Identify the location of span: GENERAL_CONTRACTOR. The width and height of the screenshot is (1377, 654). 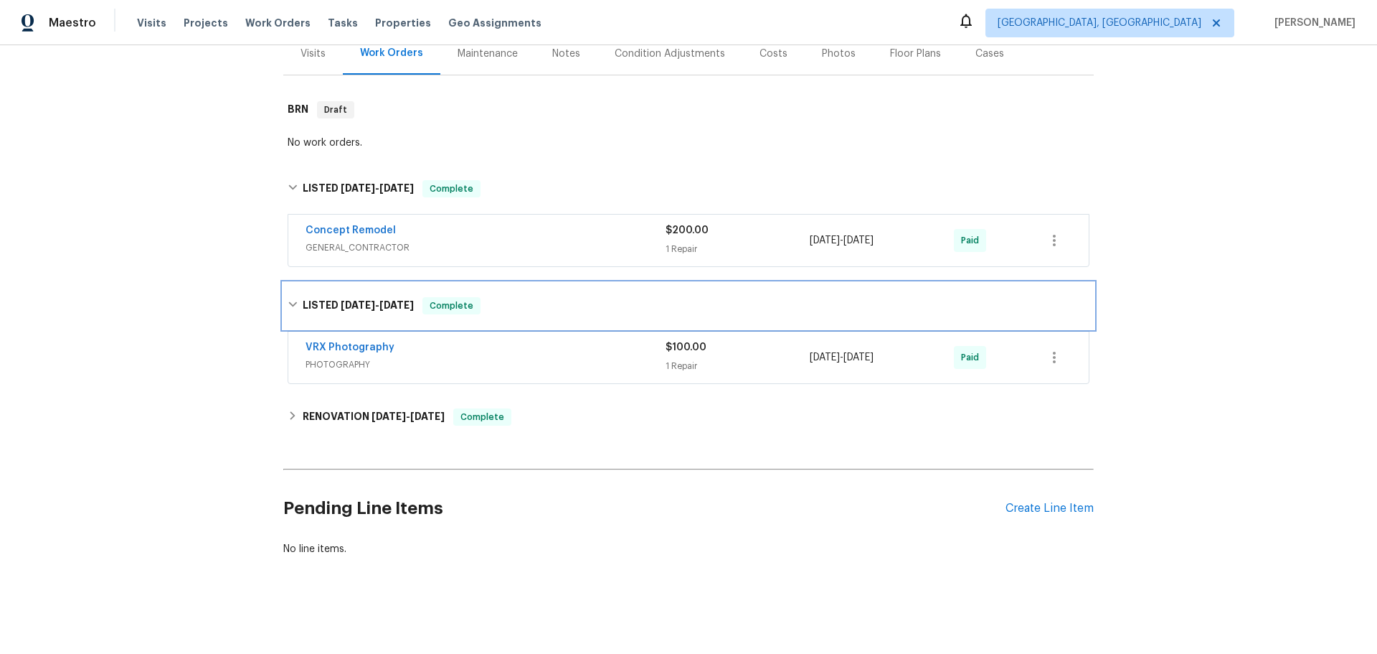
(486, 248).